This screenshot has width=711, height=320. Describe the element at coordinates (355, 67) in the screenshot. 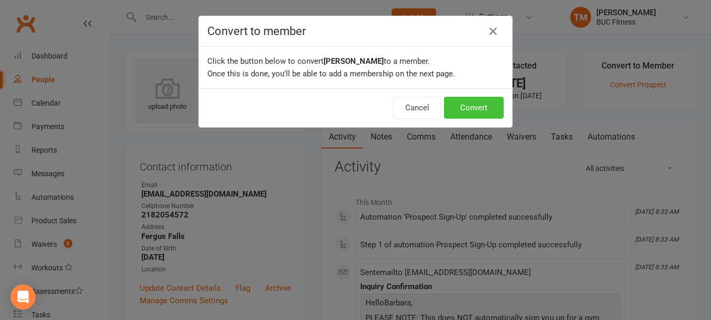

I see `div: Click the button below to convert to a member. Once this is done, you'll be able to add a members...` at that location.